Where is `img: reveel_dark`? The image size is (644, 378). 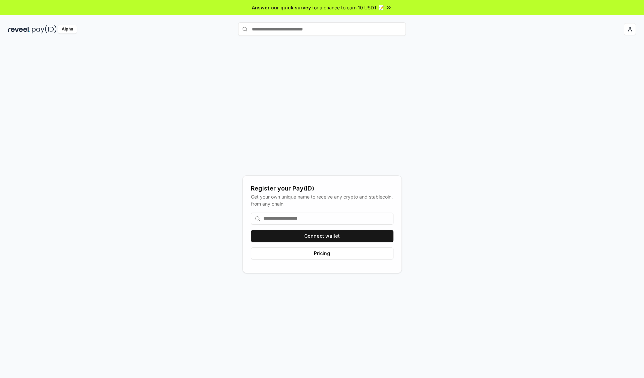
img: reveel_dark is located at coordinates (19, 29).